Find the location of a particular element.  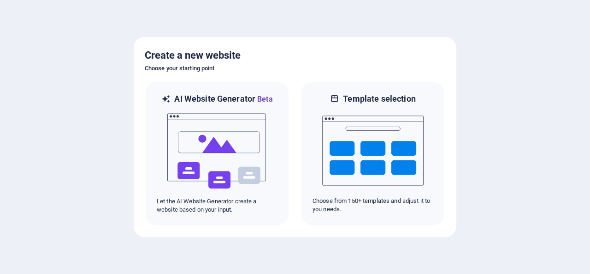

p: Choose from 150+ templates and adjust it to you needs. is located at coordinates (373, 205).